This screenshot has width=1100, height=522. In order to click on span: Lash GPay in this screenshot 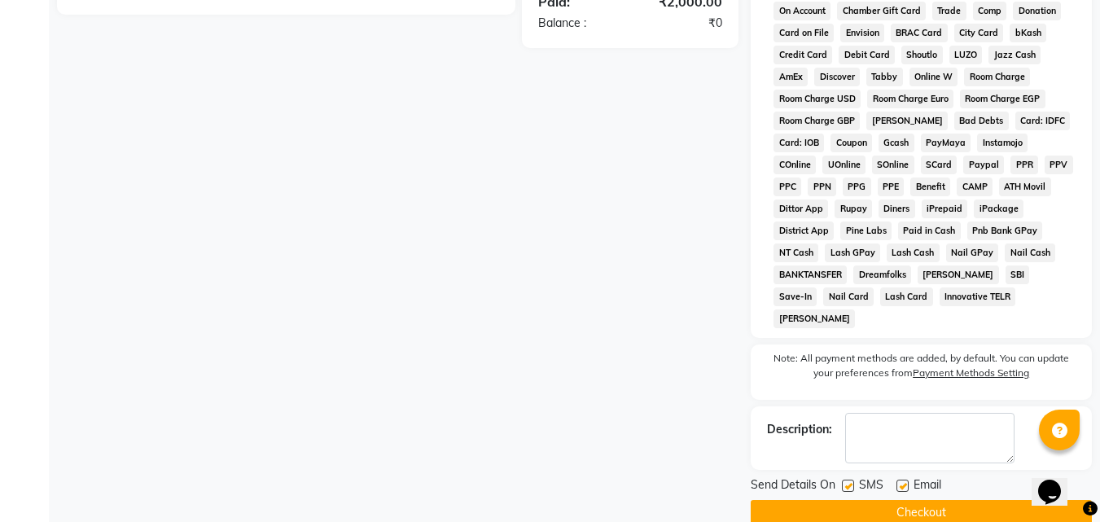, I will do `click(853, 252)`.